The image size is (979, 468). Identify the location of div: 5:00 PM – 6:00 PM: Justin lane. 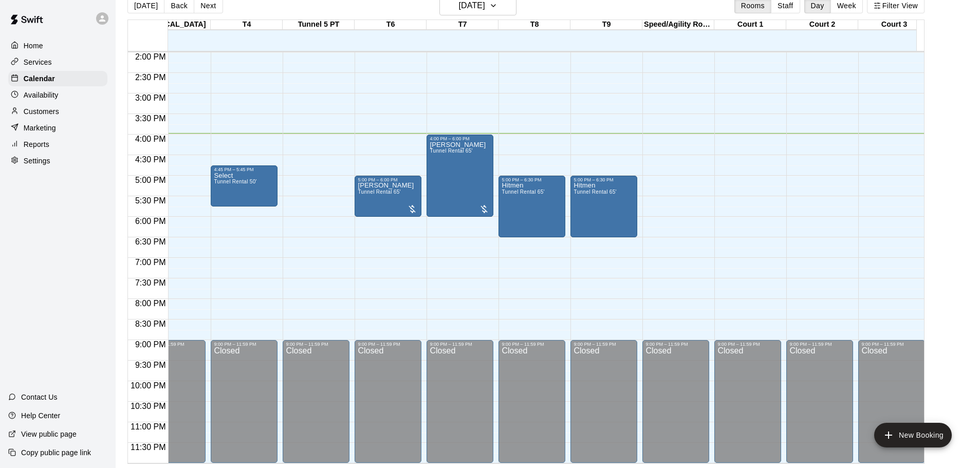
(388, 196).